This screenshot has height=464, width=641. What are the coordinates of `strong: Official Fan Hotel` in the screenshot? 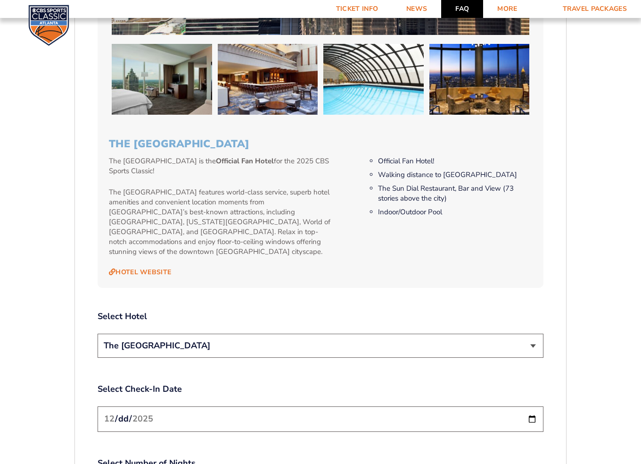 It's located at (245, 161).